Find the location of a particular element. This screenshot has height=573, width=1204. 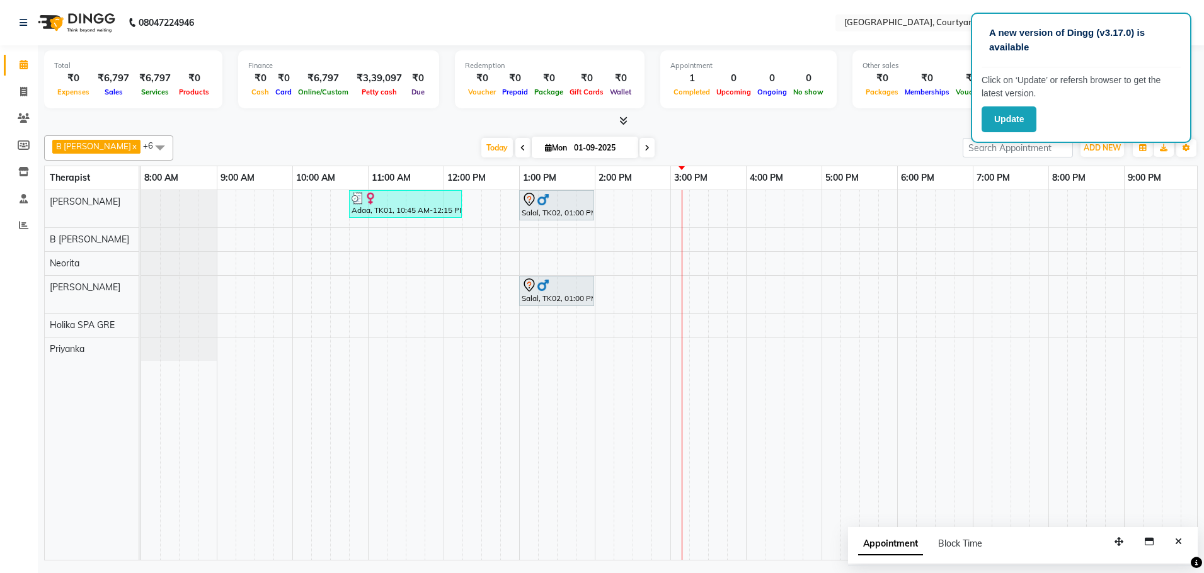

a: 10:00 AM is located at coordinates (316, 178).